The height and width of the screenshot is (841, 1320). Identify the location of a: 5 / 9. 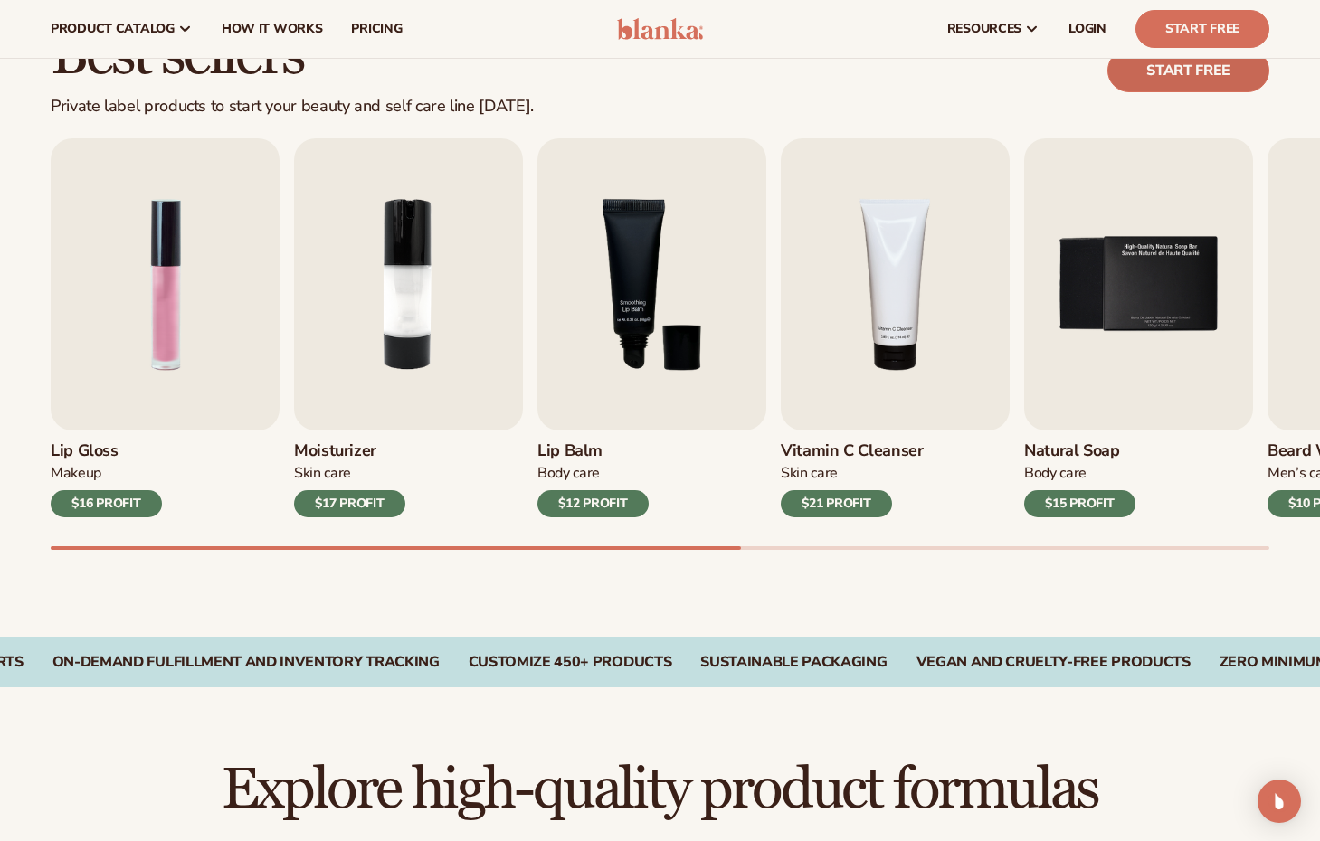
(1138, 328).